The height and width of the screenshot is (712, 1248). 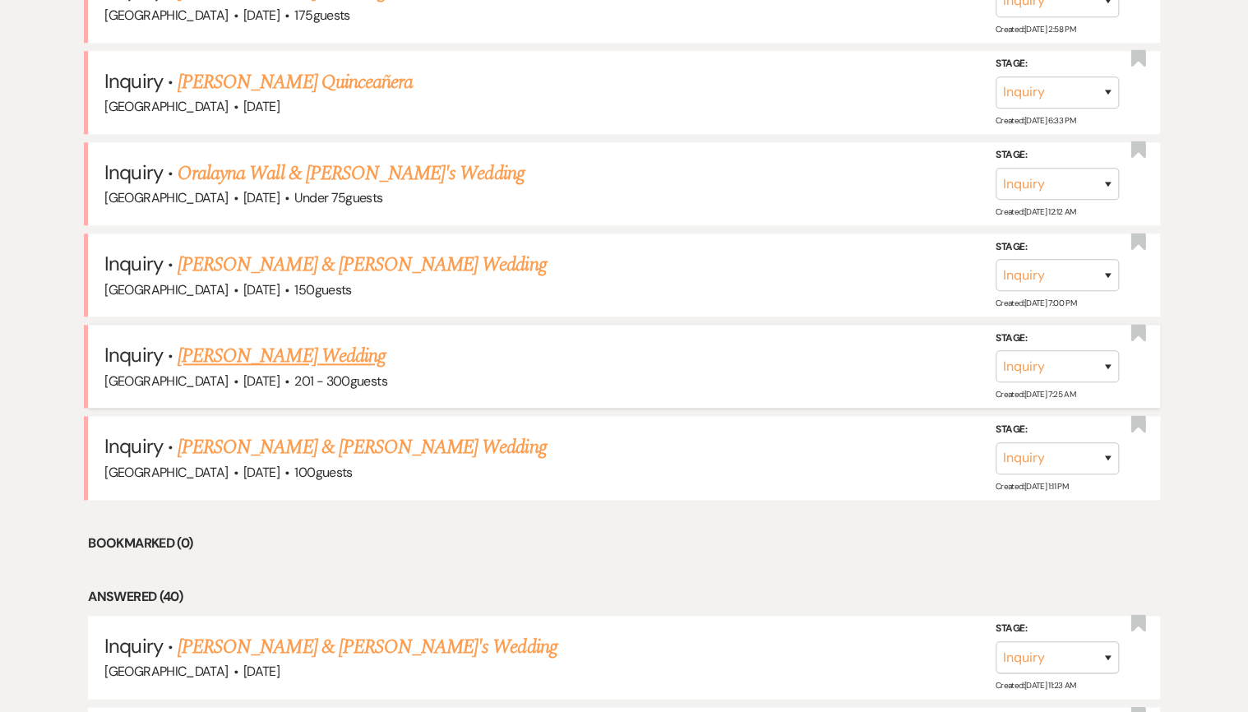 I want to click on span: 150 guests, so click(x=322, y=289).